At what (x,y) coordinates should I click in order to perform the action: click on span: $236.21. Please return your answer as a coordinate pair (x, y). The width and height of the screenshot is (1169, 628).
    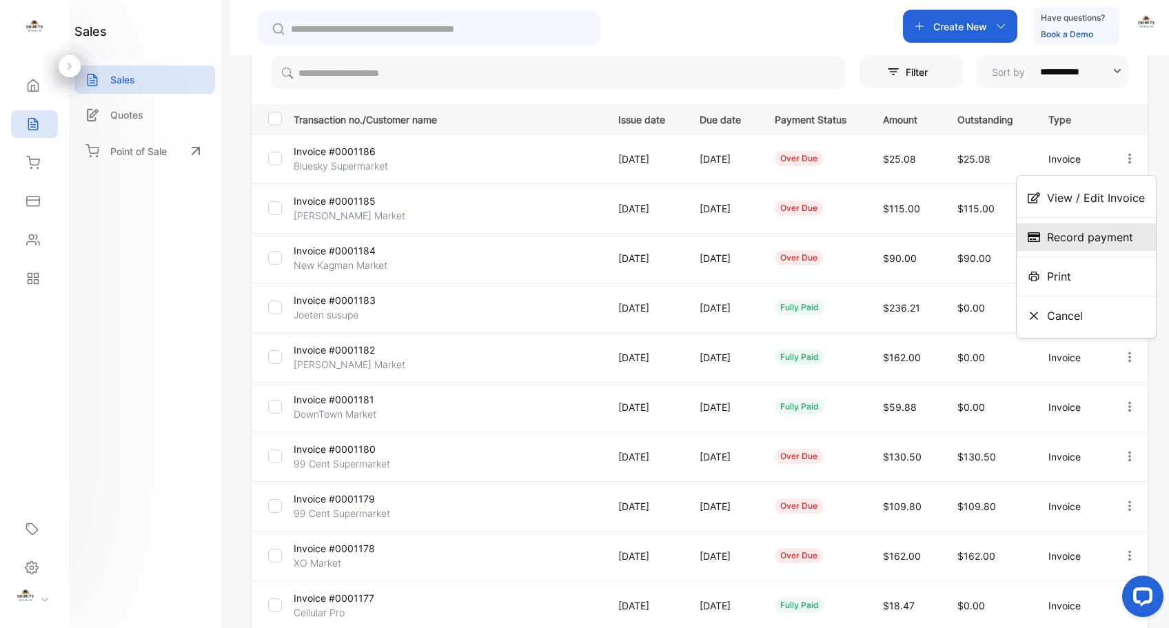
    Looking at the image, I should click on (902, 307).